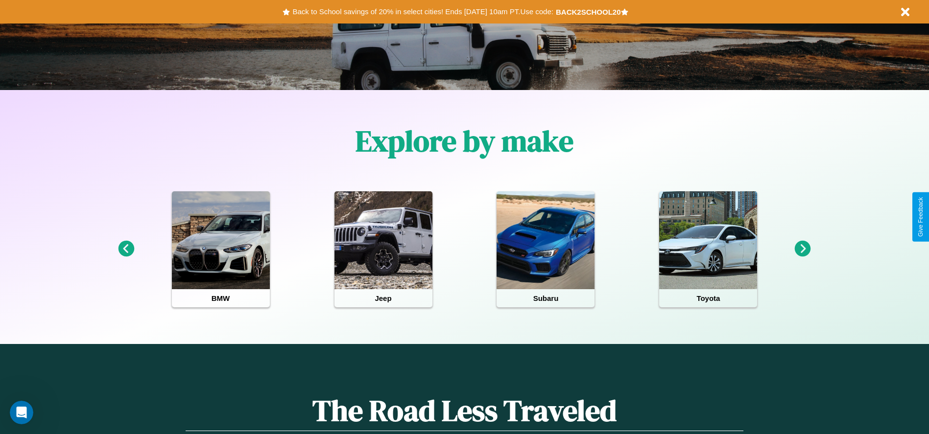 This screenshot has width=929, height=434. What do you see at coordinates (546, 298) in the screenshot?
I see `h4: Subaru` at bounding box center [546, 298].